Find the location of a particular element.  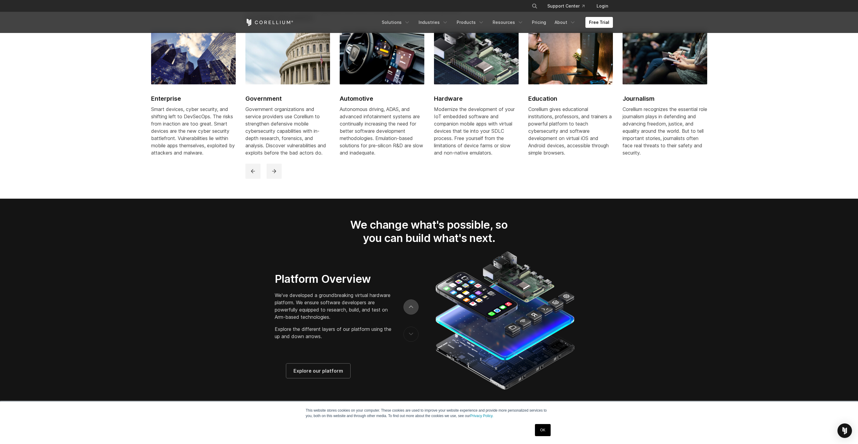

img: Hardware is located at coordinates (476, 58).